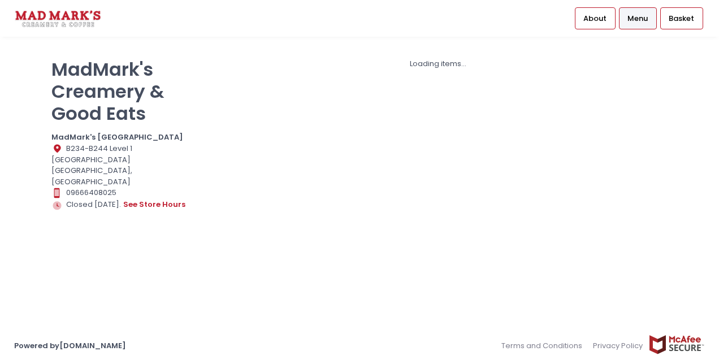 This screenshot has width=719, height=364. Describe the element at coordinates (58, 18) in the screenshot. I see `img: logo` at that location.